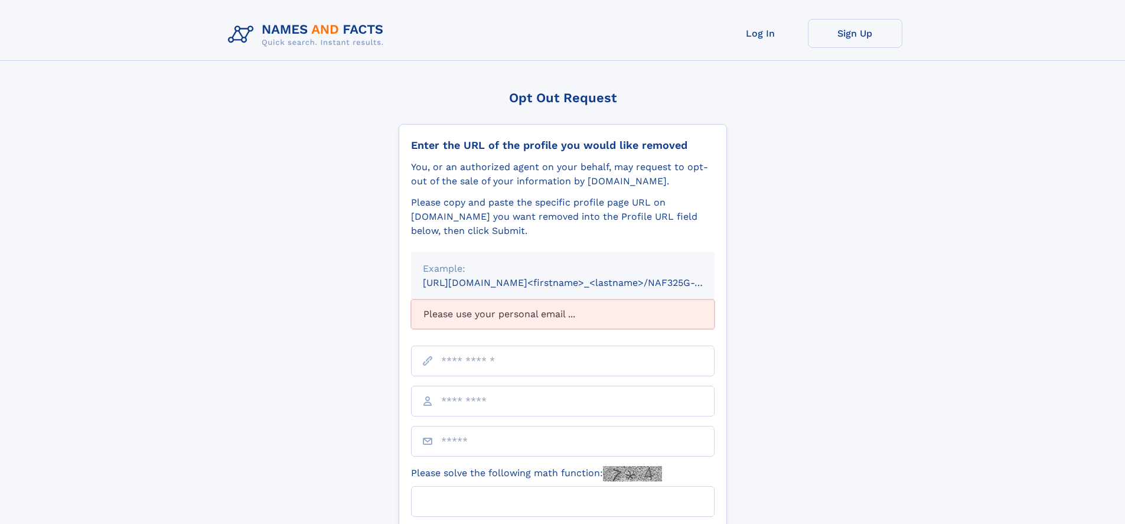 This screenshot has height=524, width=1125. What do you see at coordinates (563, 145) in the screenshot?
I see `div: Enter the URL of the profile you would like removed` at bounding box center [563, 145].